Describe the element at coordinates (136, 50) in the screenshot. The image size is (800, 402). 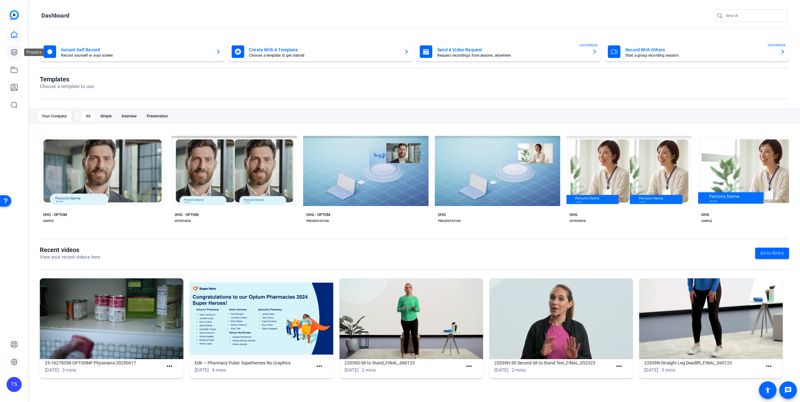
I see `mat-card-title: Instant Self Record` at that location.